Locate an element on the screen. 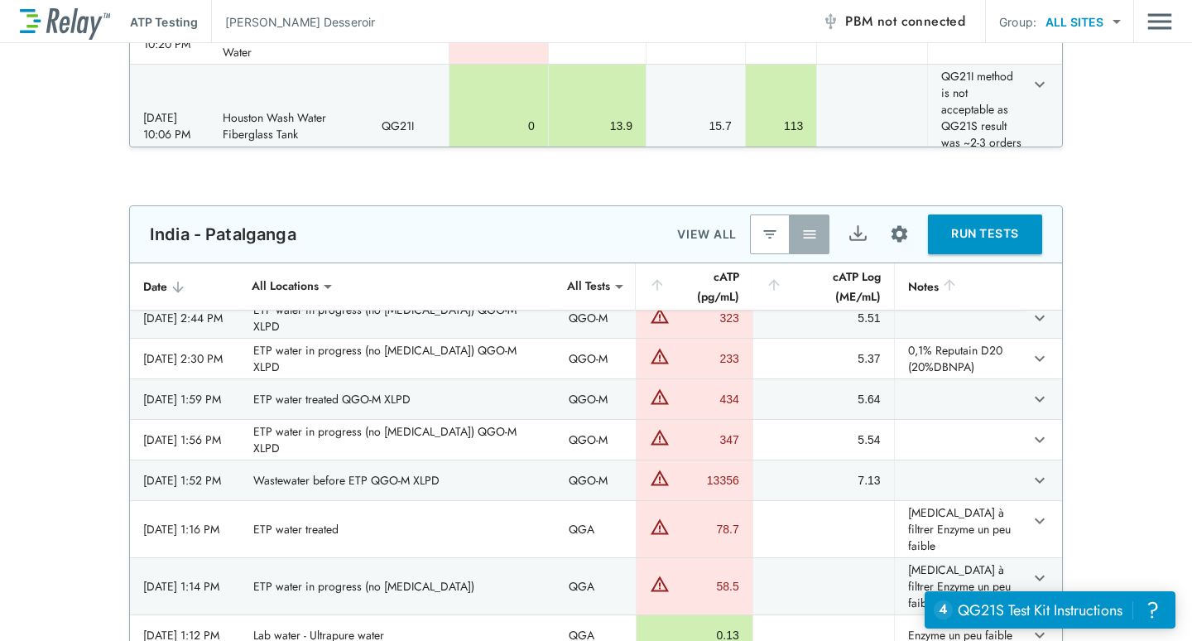  p: Group: is located at coordinates (1018, 22).